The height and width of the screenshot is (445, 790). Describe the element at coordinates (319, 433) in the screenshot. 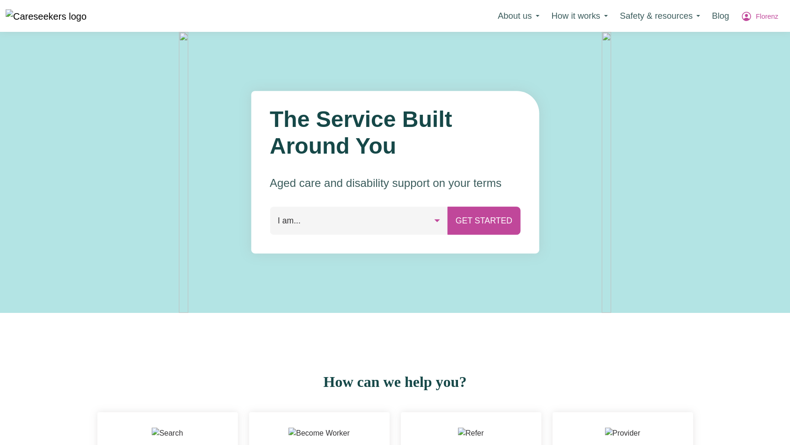

I see `img: Become Worker` at that location.